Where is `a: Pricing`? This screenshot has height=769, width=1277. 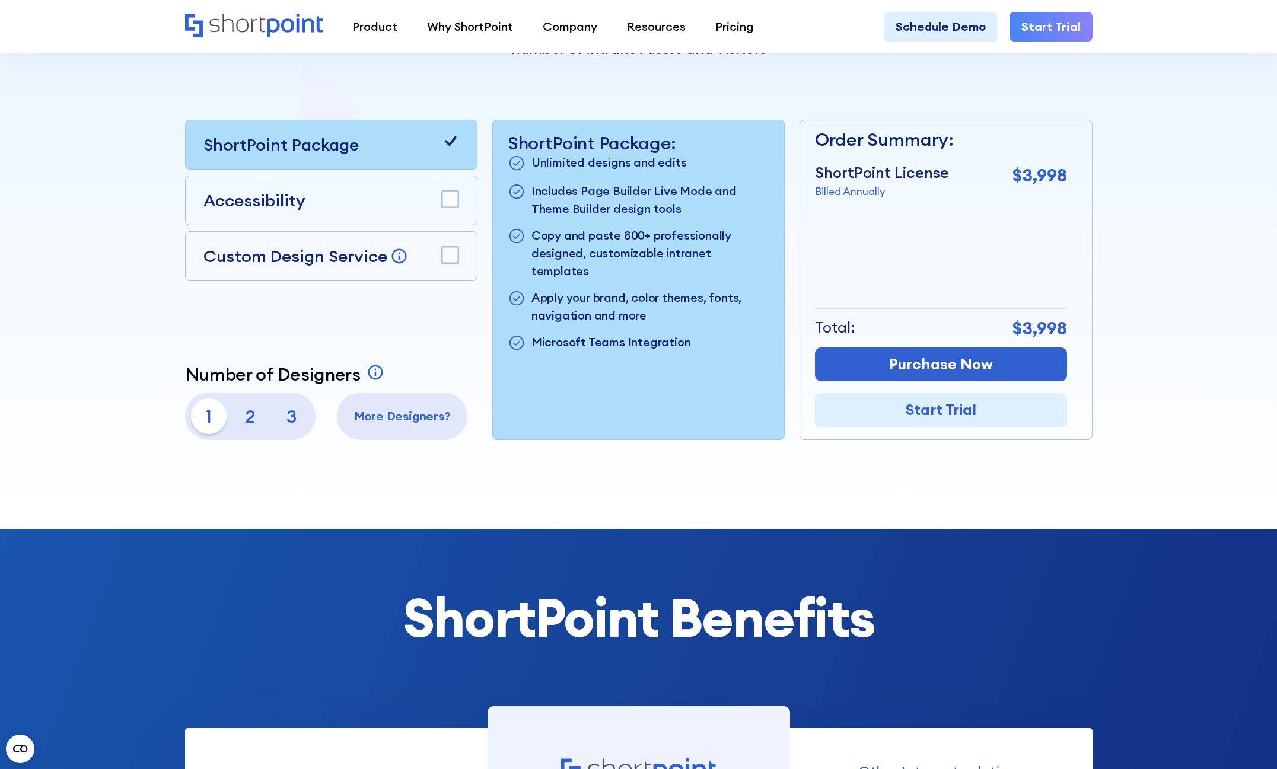 a: Pricing is located at coordinates (734, 27).